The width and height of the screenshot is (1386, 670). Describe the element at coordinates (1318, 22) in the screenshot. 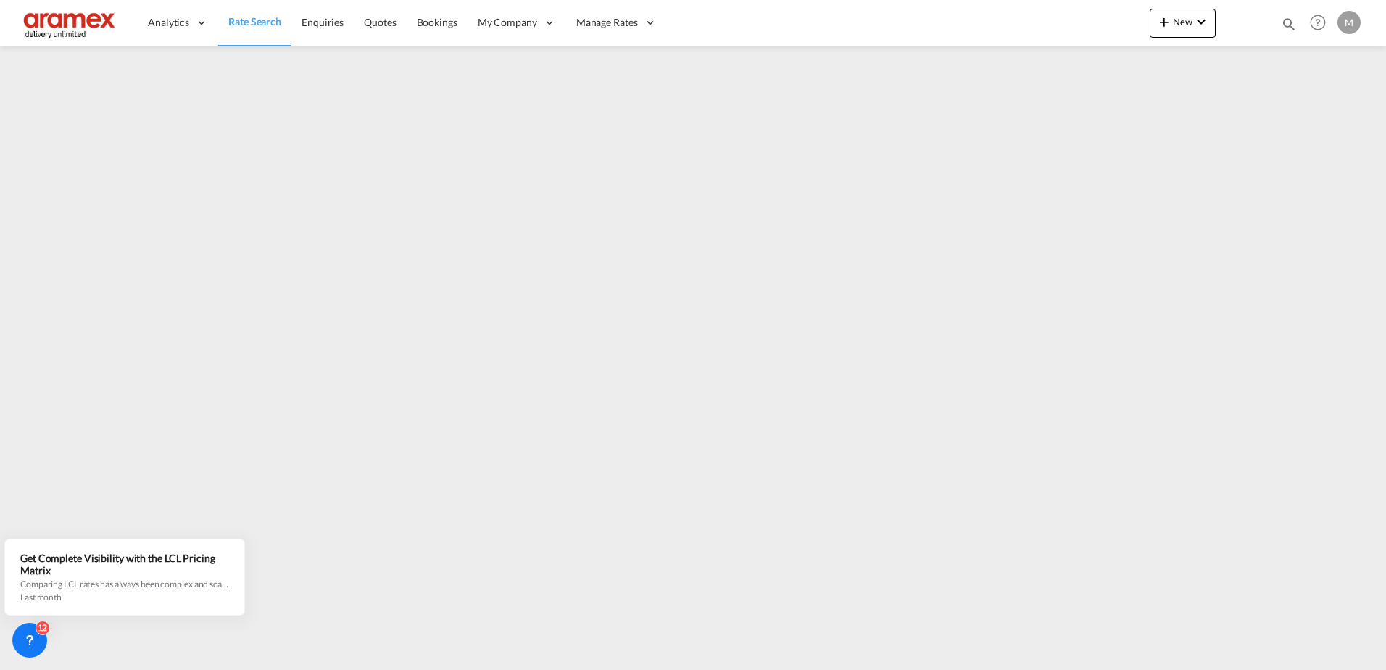

I see `span: Help` at that location.